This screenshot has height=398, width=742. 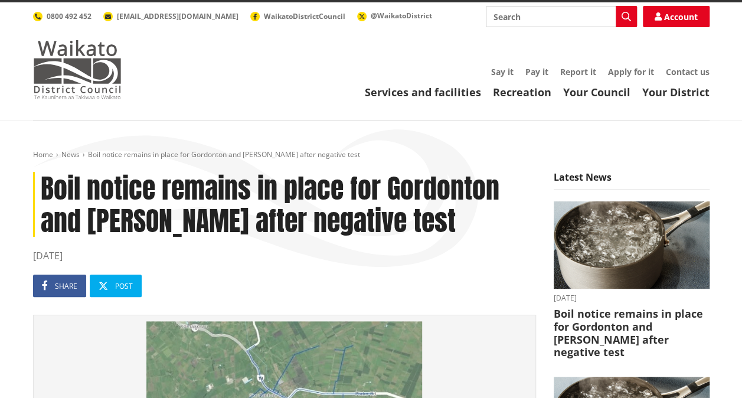 What do you see at coordinates (688, 71) in the screenshot?
I see `a: Contact us` at bounding box center [688, 71].